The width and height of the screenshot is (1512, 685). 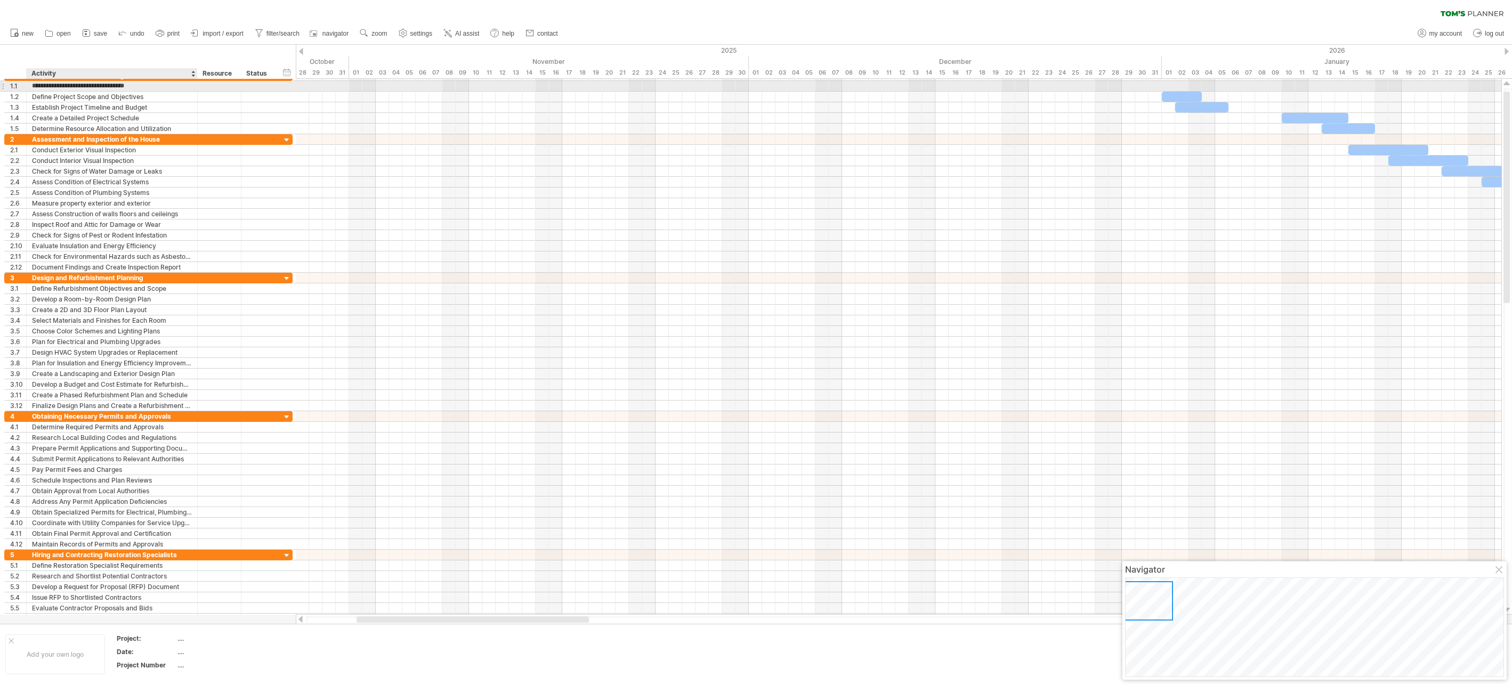 What do you see at coordinates (1355, 72) in the screenshot?
I see `div: Thursday, 15 January 2026` at bounding box center [1355, 72].